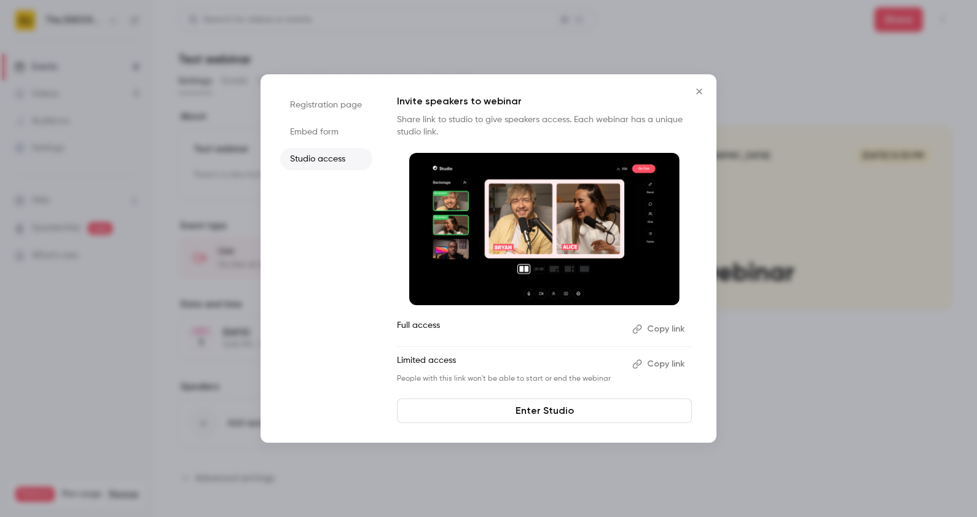 The height and width of the screenshot is (517, 977). What do you see at coordinates (545, 411) in the screenshot?
I see `a: Enter Studio` at bounding box center [545, 411].